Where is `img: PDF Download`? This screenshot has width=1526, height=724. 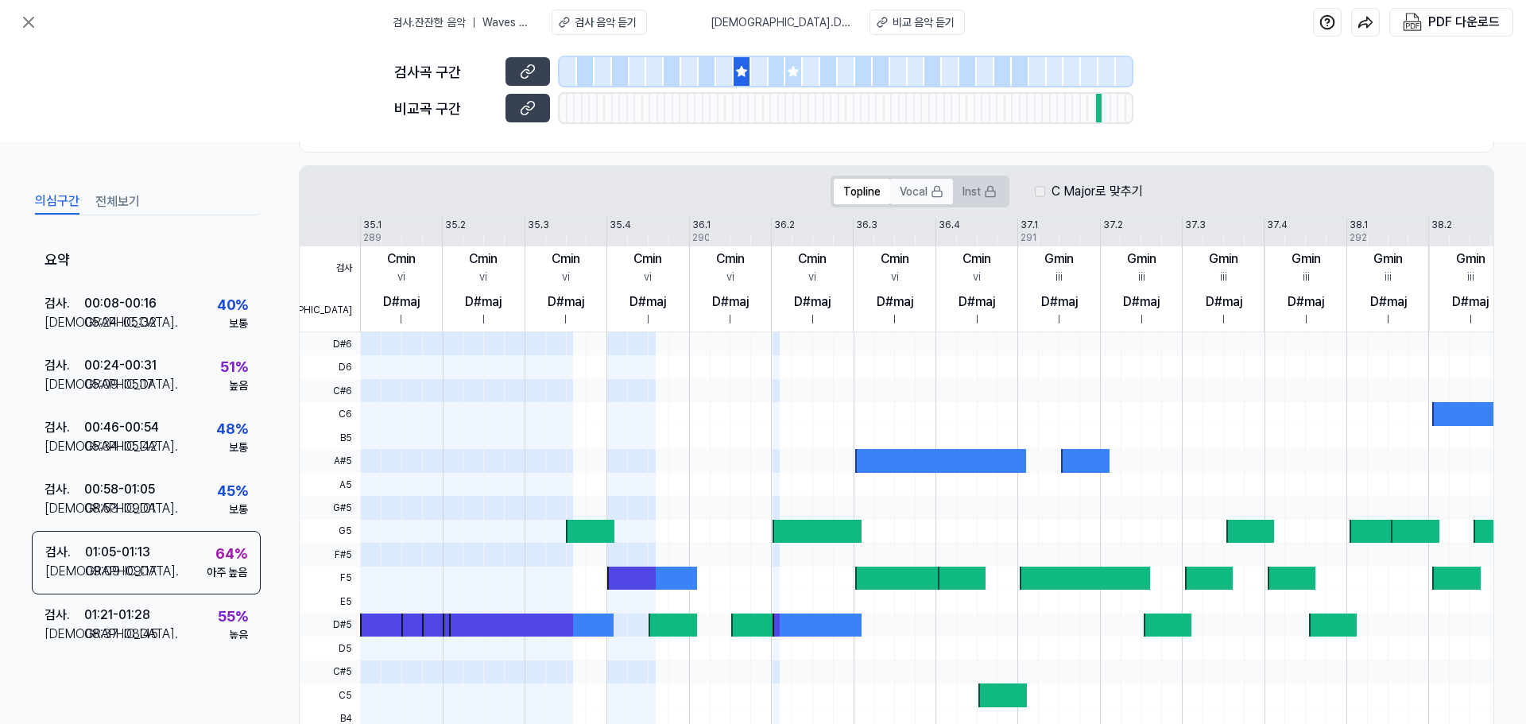 img: PDF Download is located at coordinates (1412, 22).